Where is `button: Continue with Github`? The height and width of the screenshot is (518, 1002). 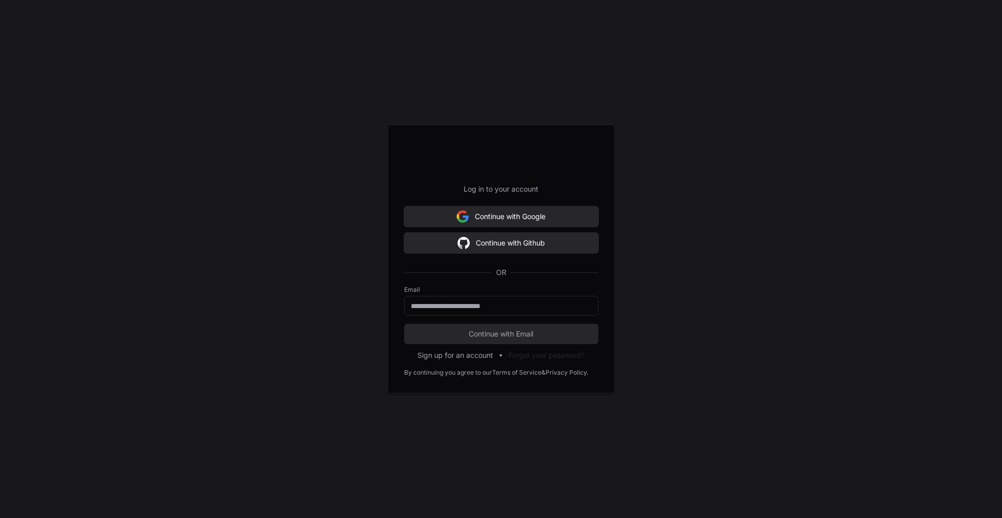 button: Continue with Github is located at coordinates (501, 243).